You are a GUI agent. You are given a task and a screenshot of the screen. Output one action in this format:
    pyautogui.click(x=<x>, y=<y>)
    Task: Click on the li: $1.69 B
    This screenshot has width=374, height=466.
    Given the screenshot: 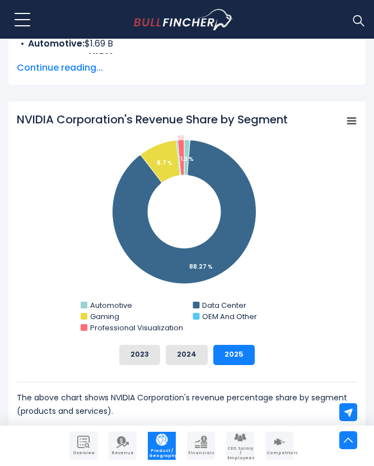 What is the action you would take?
    pyautogui.click(x=187, y=44)
    